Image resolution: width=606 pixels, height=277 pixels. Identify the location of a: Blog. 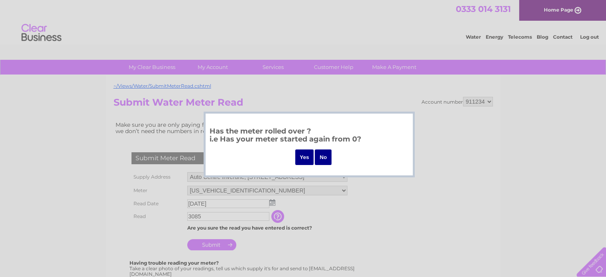
(542, 37).